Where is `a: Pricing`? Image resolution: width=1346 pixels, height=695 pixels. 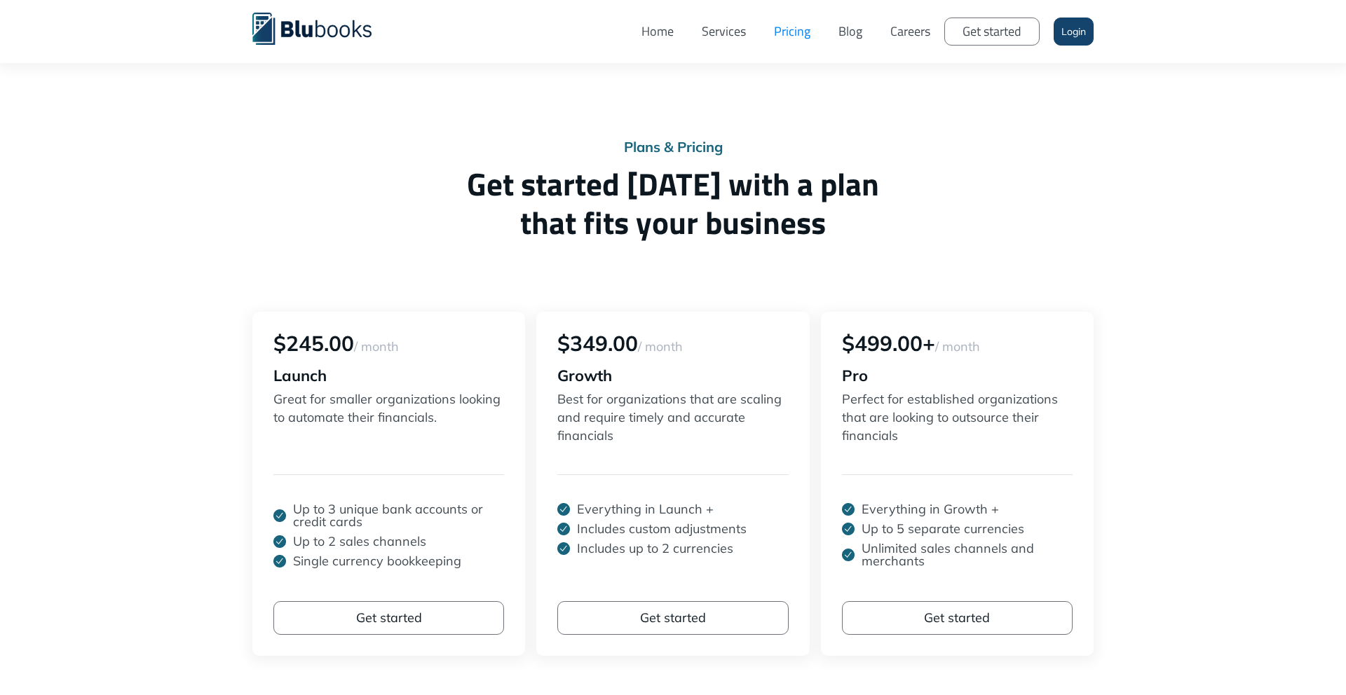 a: Pricing is located at coordinates (792, 32).